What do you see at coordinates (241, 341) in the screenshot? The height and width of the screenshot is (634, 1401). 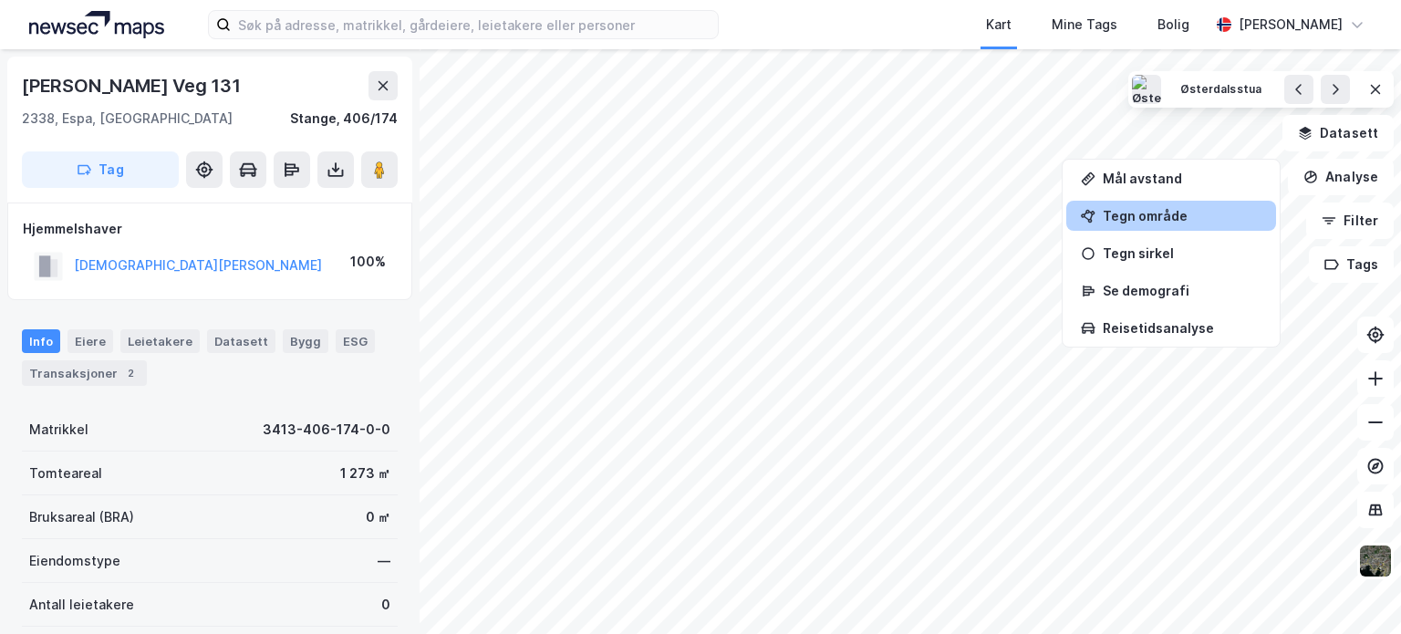 I see `div: Datasett` at bounding box center [241, 341].